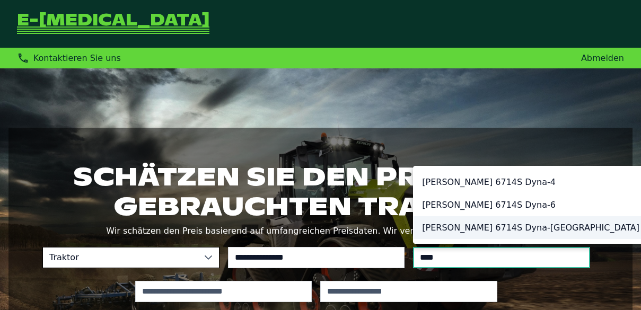  Describe the element at coordinates (320, 191) in the screenshot. I see `h1: Schätzen Sie den Preis Ihres gebrauchten Traktors` at that location.